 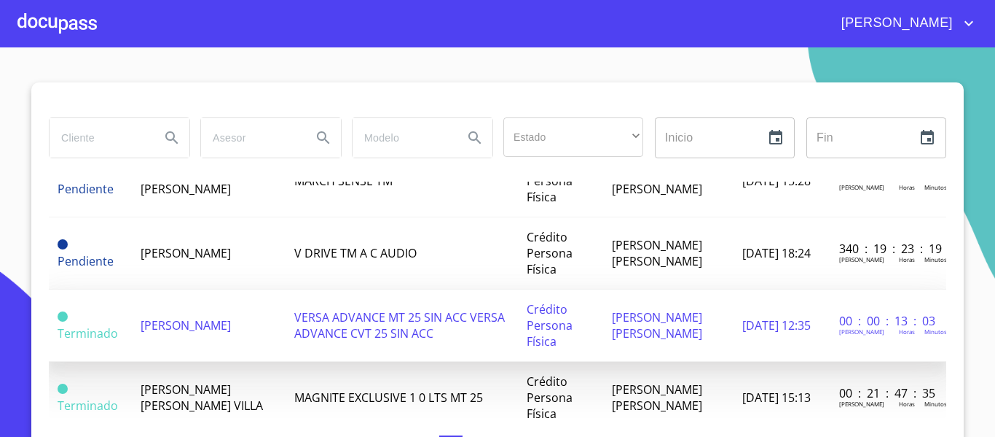 What do you see at coordinates (888, 321) in the screenshot?
I see `p: 00 : 00 : 13 : 03` at bounding box center [888, 321].